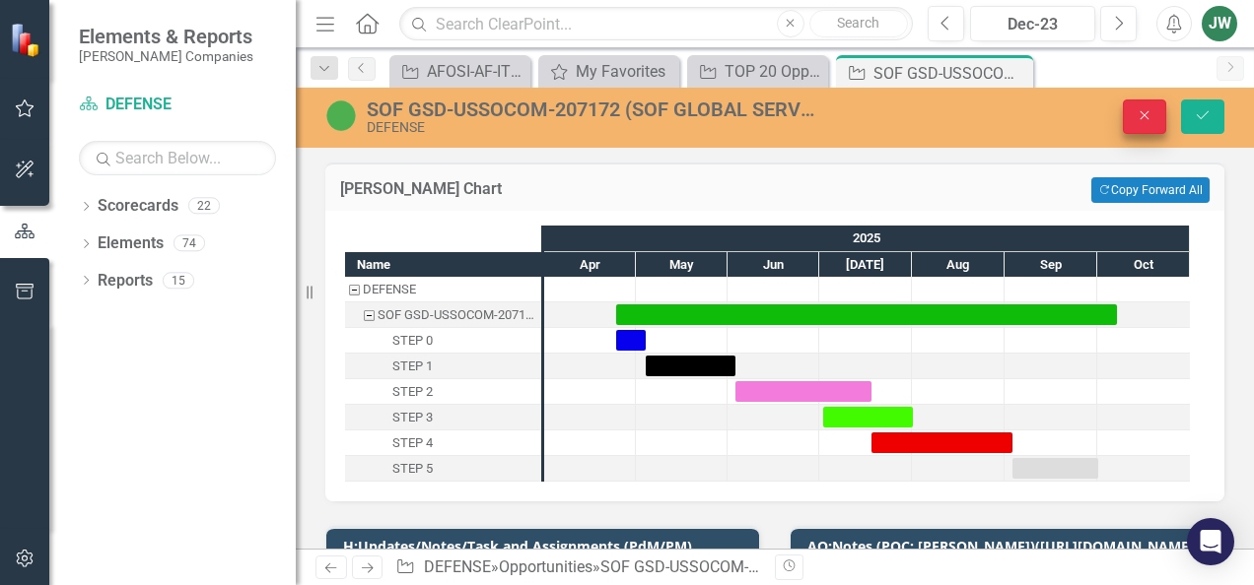 This screenshot has width=1254, height=585. I want to click on img: Active, so click(341, 115).